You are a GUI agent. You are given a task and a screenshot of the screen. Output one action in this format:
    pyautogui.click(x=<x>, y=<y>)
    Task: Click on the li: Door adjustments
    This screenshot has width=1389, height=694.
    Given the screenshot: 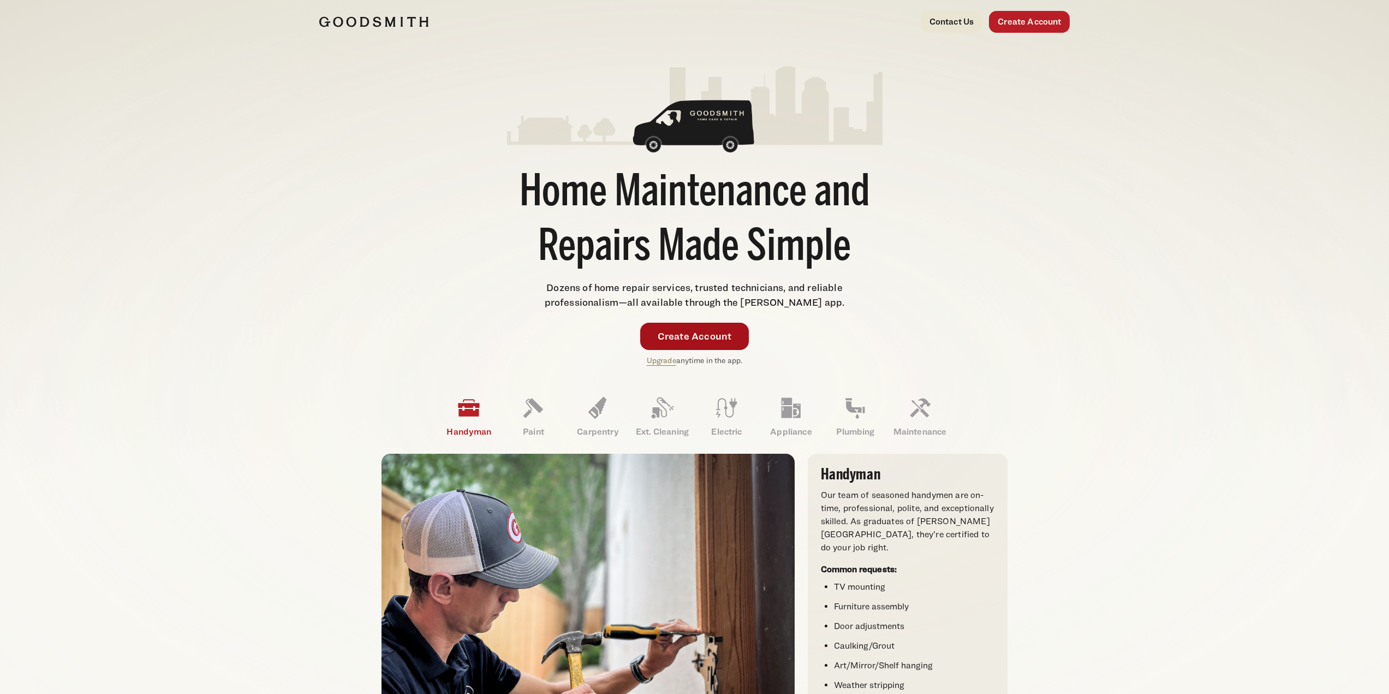 What is the action you would take?
    pyautogui.click(x=914, y=626)
    